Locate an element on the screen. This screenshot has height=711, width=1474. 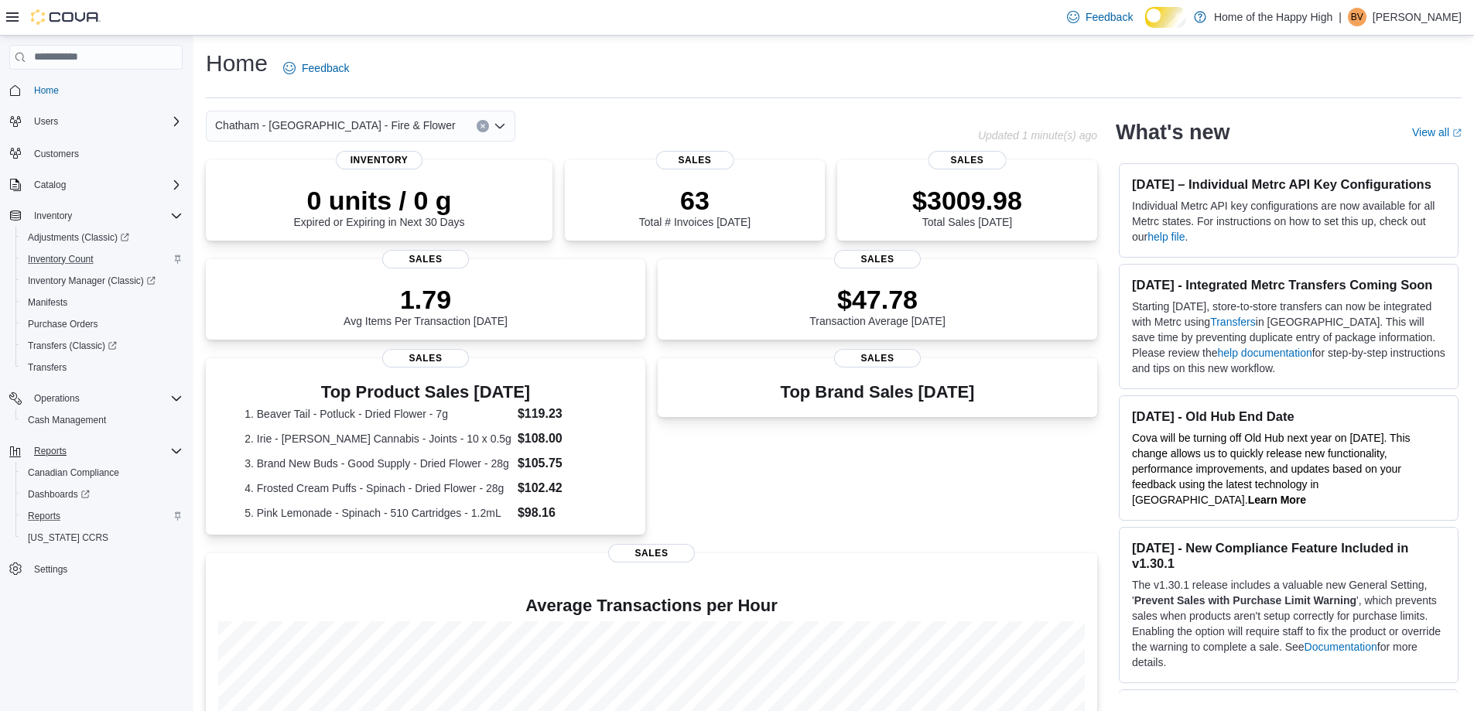
span: Canadian Compliance is located at coordinates (102, 473).